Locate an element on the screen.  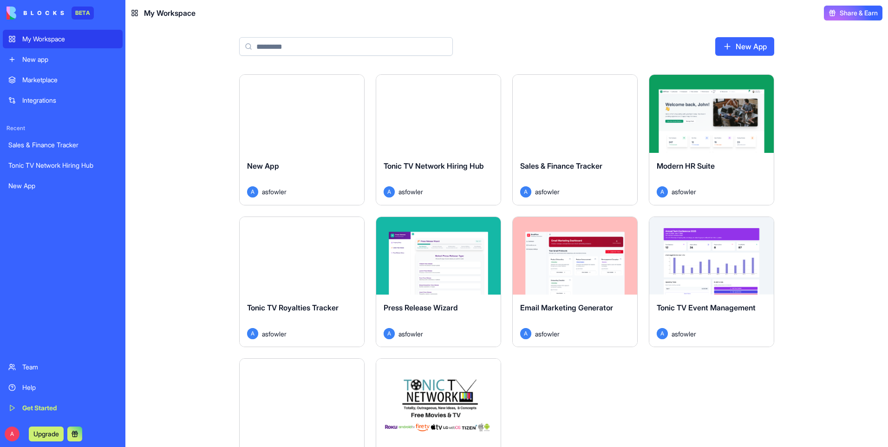
a: Help is located at coordinates (63, 387).